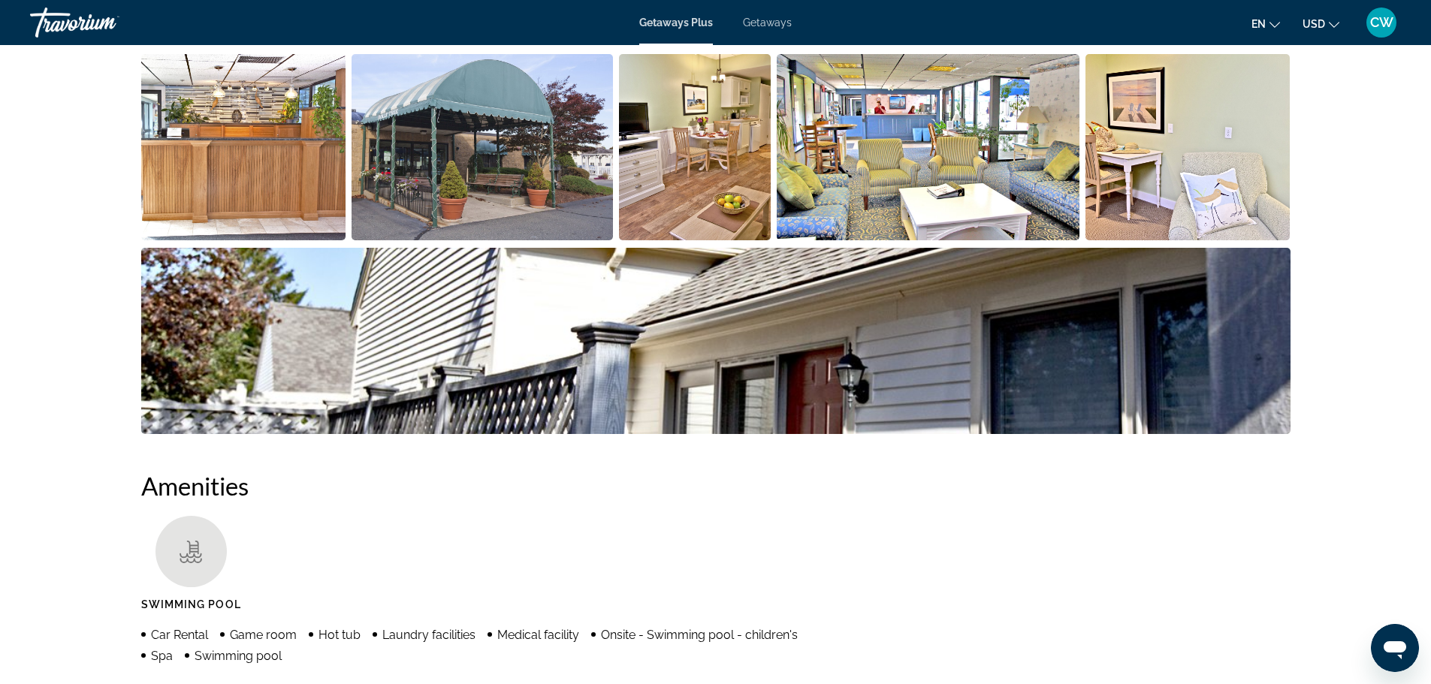  Describe the element at coordinates (1314, 24) in the screenshot. I see `span: USD` at that location.